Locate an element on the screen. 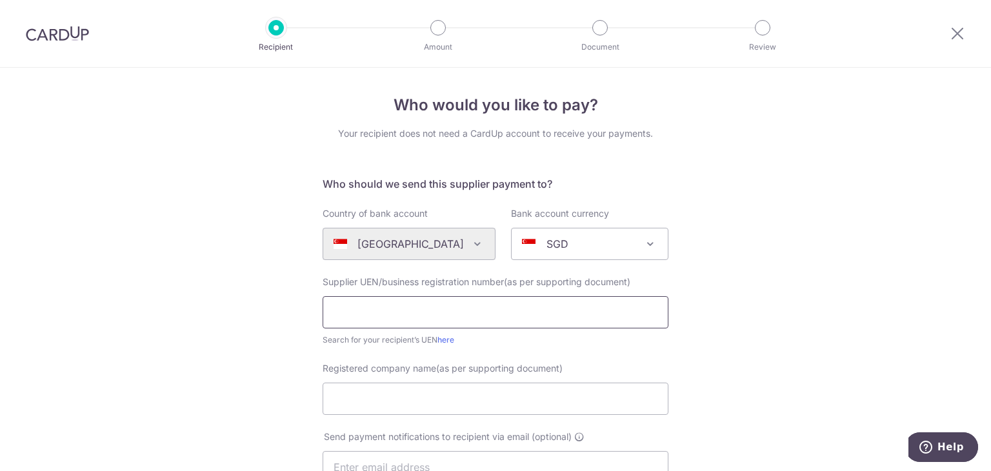 This screenshot has width=991, height=471. div: Search for your recipient’s UEN is located at coordinates (496, 340).